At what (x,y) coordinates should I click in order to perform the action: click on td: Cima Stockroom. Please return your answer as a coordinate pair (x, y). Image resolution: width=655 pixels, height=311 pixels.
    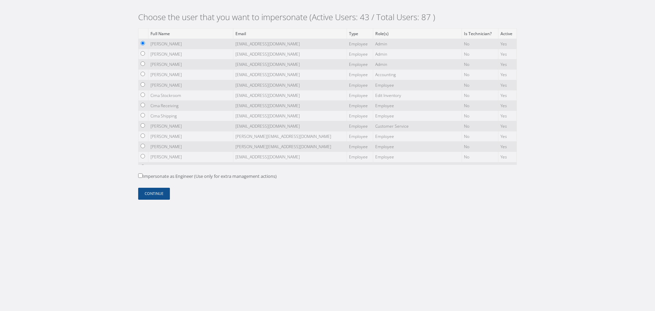
    Looking at the image, I should click on (191, 95).